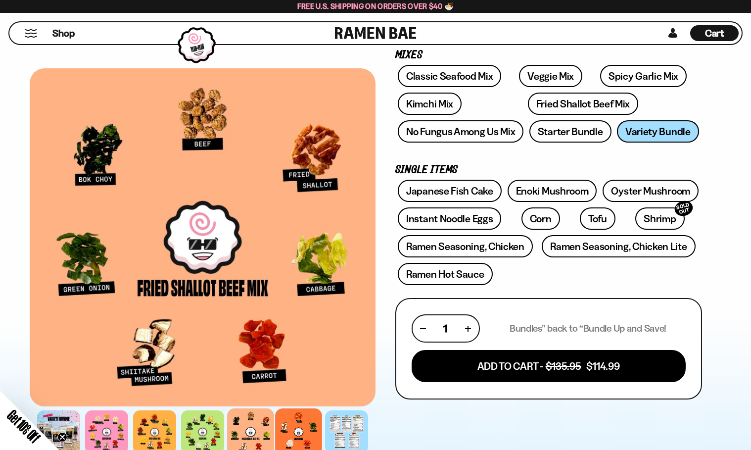 Image resolution: width=751 pixels, height=450 pixels. Describe the element at coordinates (541, 218) in the screenshot. I see `a: Corn` at that location.